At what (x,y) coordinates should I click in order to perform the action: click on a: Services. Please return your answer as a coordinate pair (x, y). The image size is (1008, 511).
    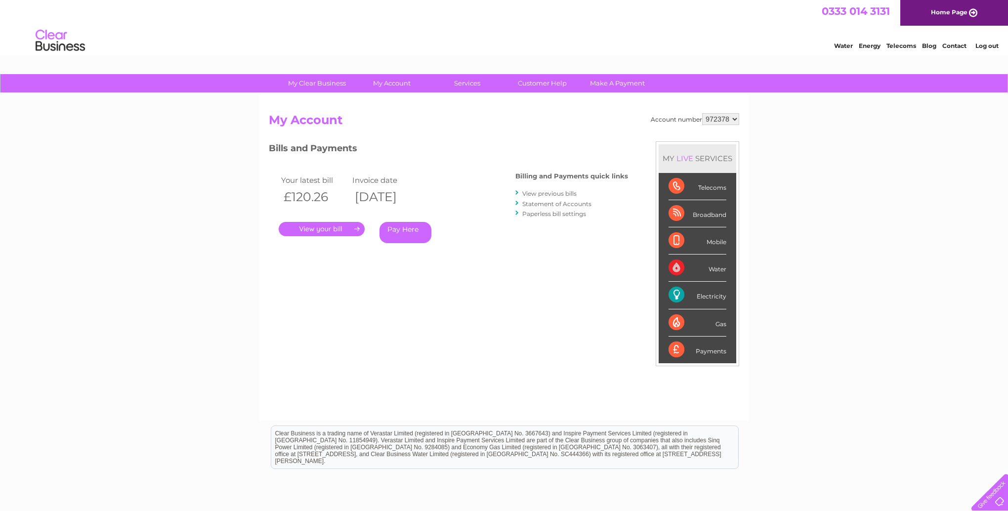
    Looking at the image, I should click on (467, 83).